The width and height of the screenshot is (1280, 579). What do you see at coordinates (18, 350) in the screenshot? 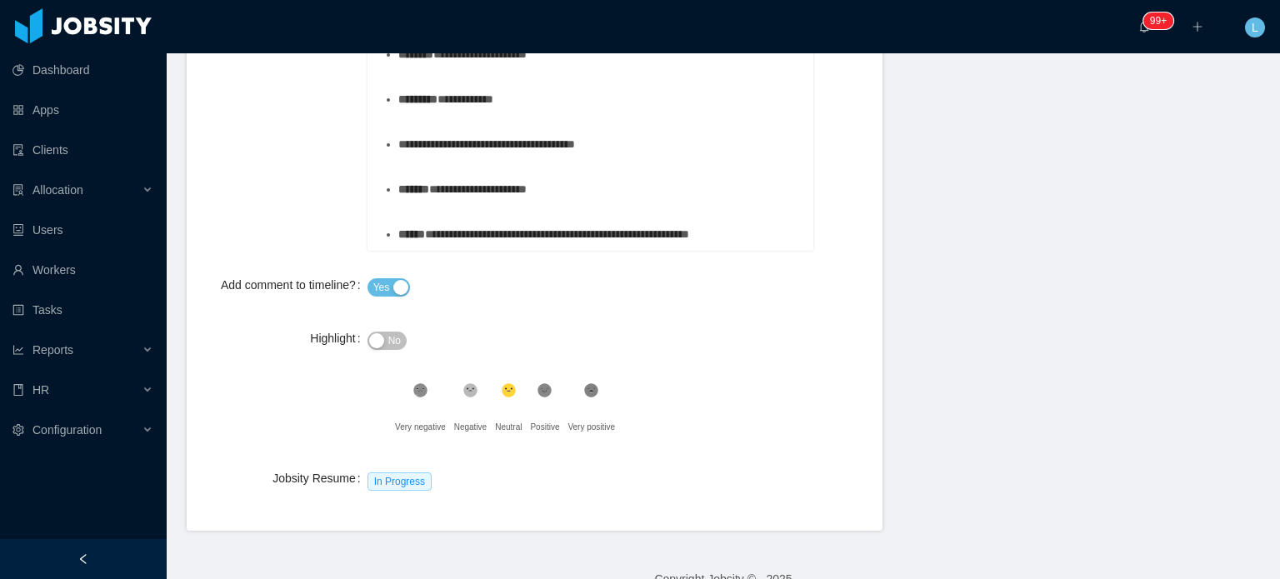
I see `i: icon: line-chart` at bounding box center [18, 350].